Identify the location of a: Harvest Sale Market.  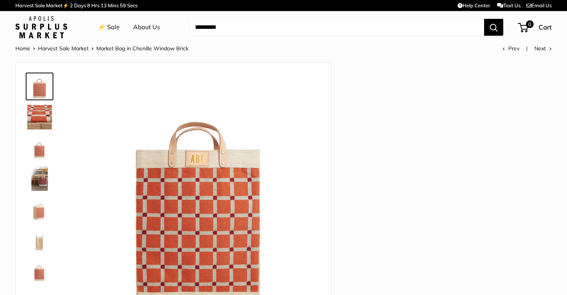
(63, 48).